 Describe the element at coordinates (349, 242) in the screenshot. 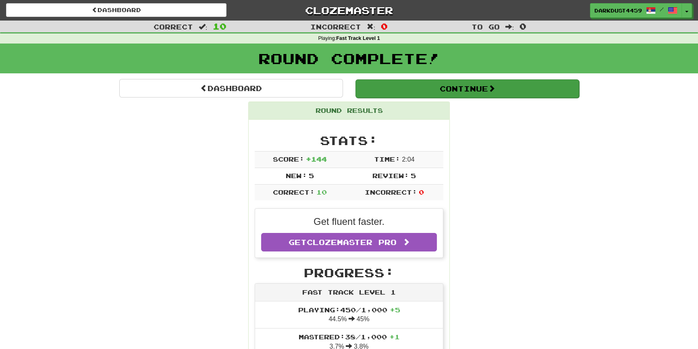

I see `a: GetClozemaster Pro` at that location.